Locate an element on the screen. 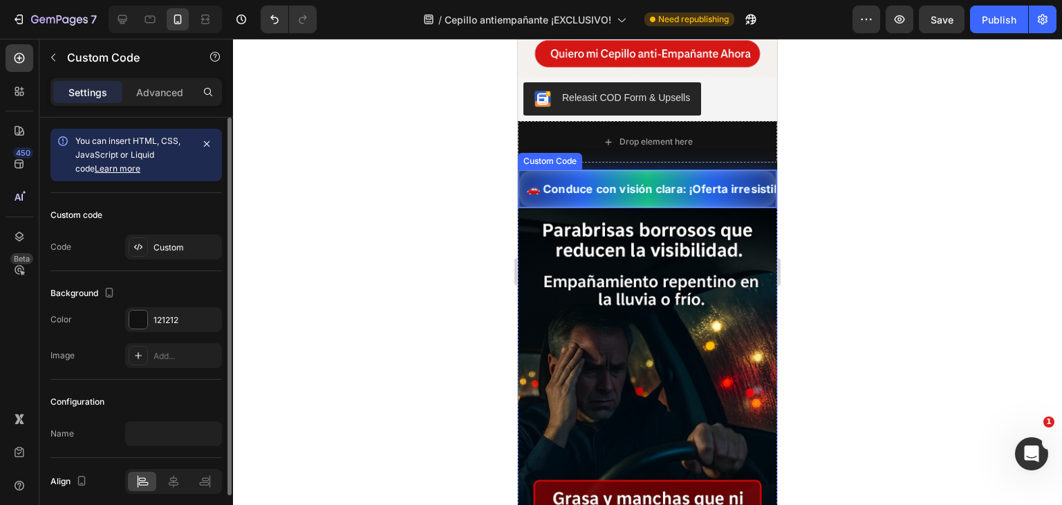  span: Need republishing is located at coordinates (693, 19).